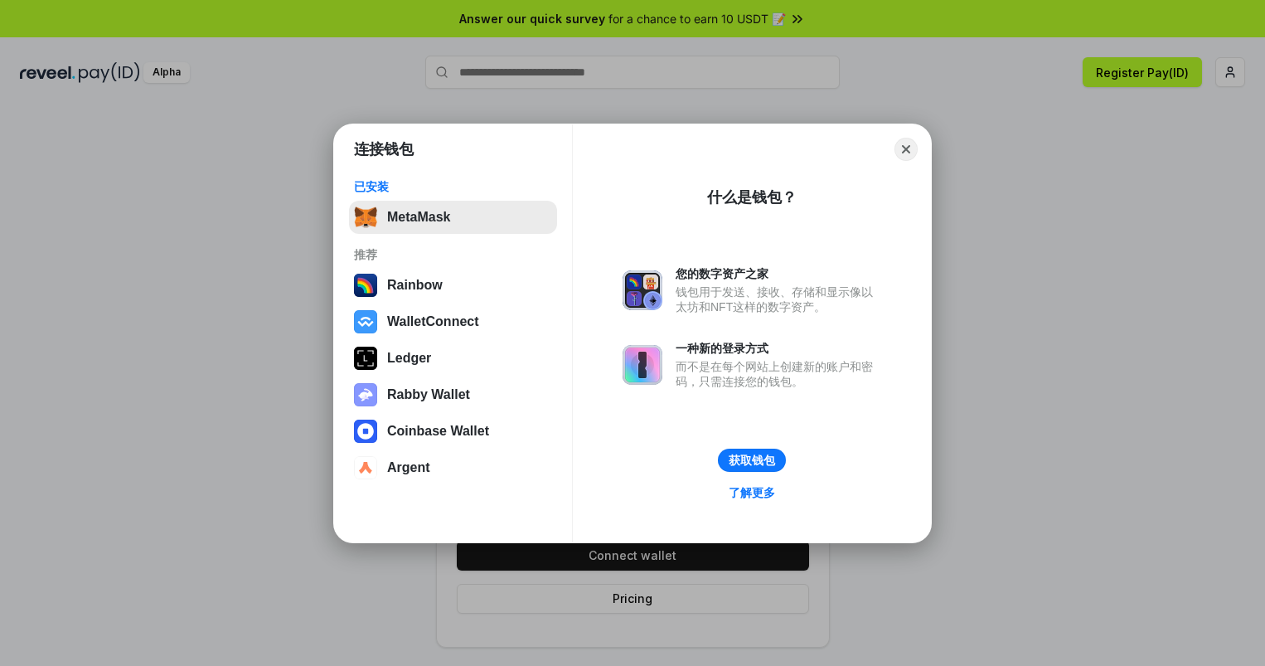  What do you see at coordinates (453, 322) in the screenshot?
I see `button: WalletConnect` at bounding box center [453, 322].